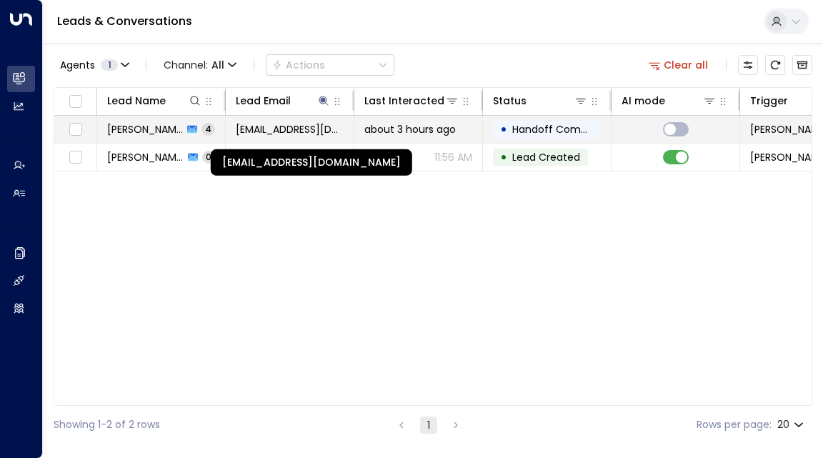 The width and height of the screenshot is (823, 458). Describe the element at coordinates (218, 65) in the screenshot. I see `span: All` at that location.